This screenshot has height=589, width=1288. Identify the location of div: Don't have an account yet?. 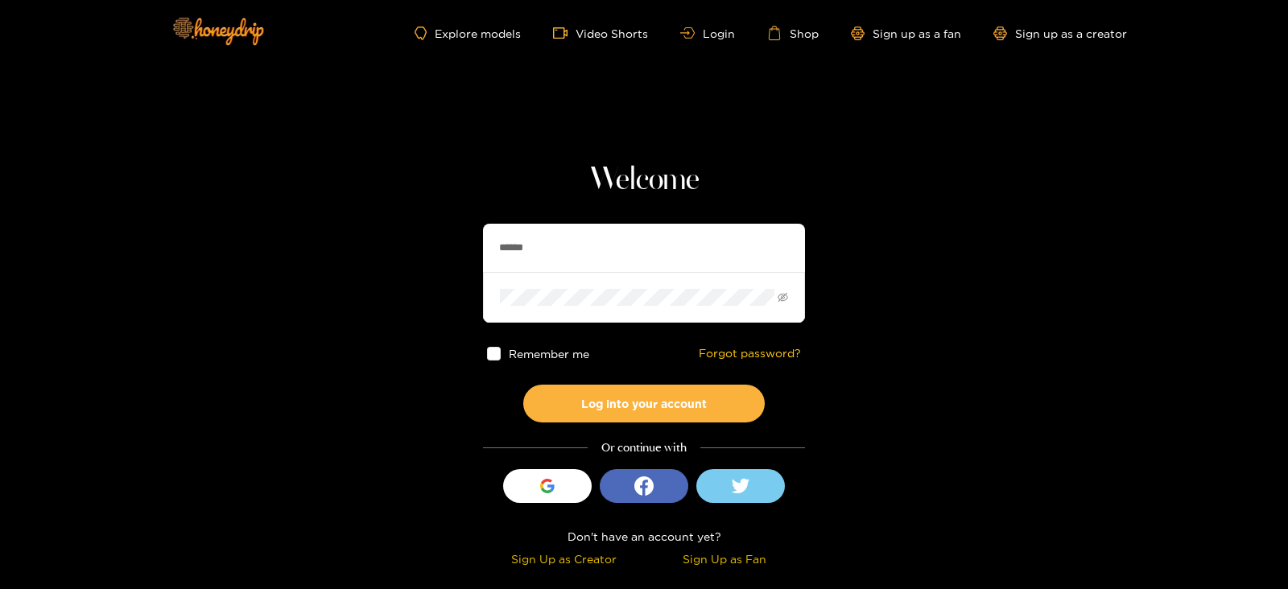
(644, 536).